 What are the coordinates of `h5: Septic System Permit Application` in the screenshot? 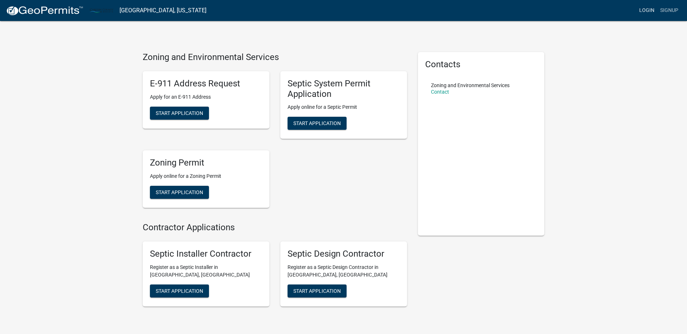 It's located at (343, 89).